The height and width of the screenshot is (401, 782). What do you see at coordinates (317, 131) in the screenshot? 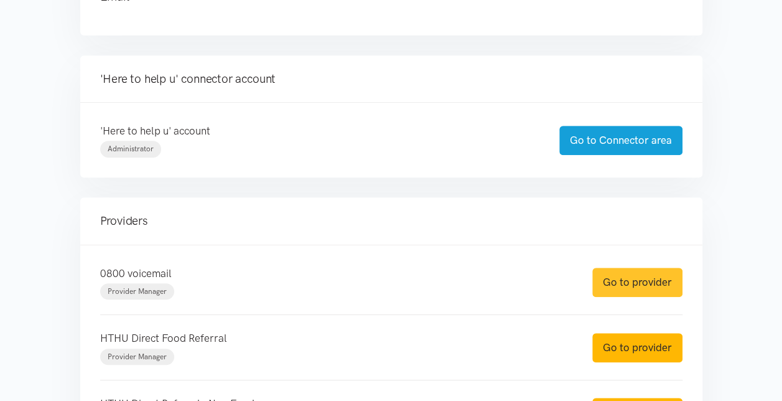
I see `p: 'Here to help u' account` at bounding box center [317, 131].